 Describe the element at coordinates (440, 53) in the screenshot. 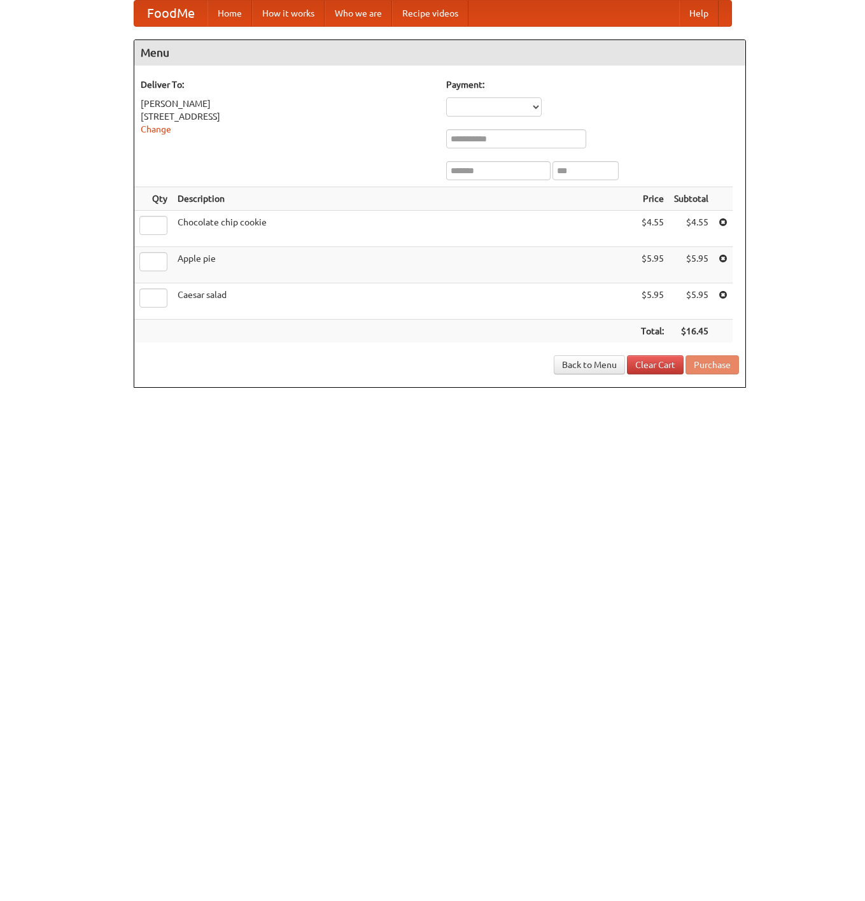

I see `h4: Menu` at that location.